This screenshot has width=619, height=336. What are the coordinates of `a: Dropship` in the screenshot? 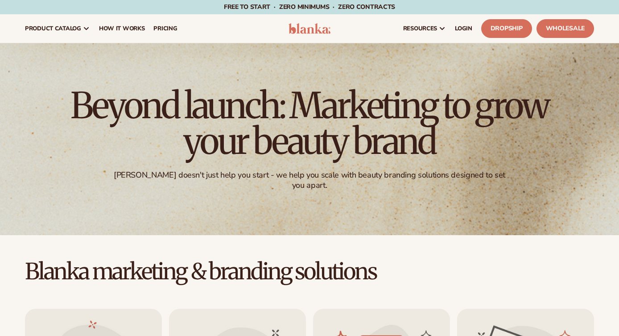 It's located at (507, 29).